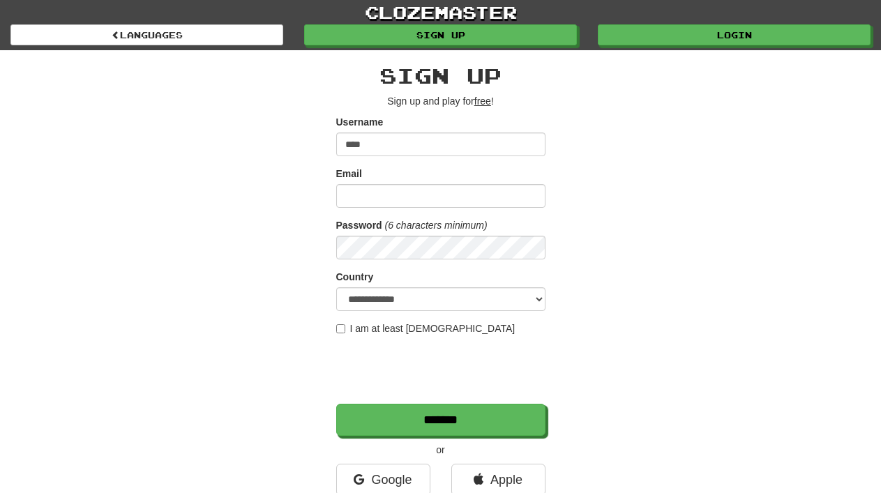 The image size is (881, 493). I want to click on p: or, so click(441, 450).